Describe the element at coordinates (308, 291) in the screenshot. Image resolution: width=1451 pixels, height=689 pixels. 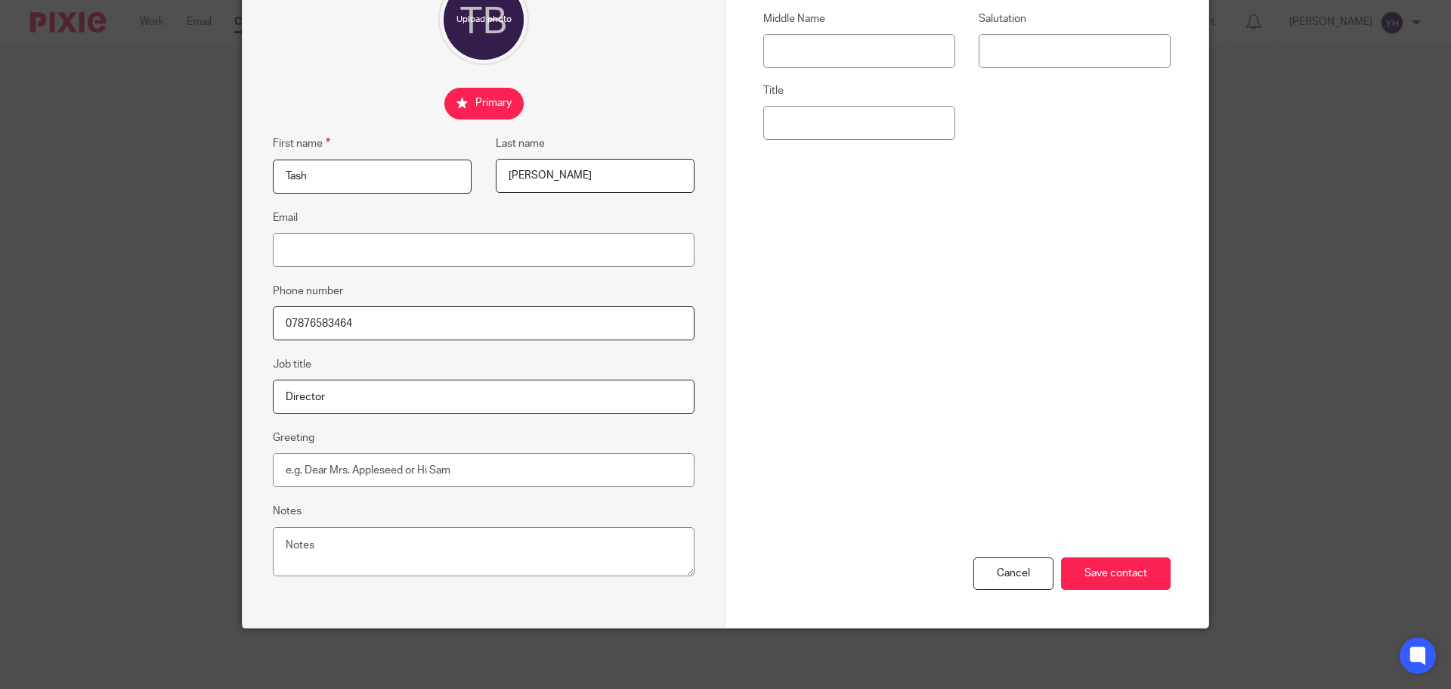
I see `label: Phone number` at that location.